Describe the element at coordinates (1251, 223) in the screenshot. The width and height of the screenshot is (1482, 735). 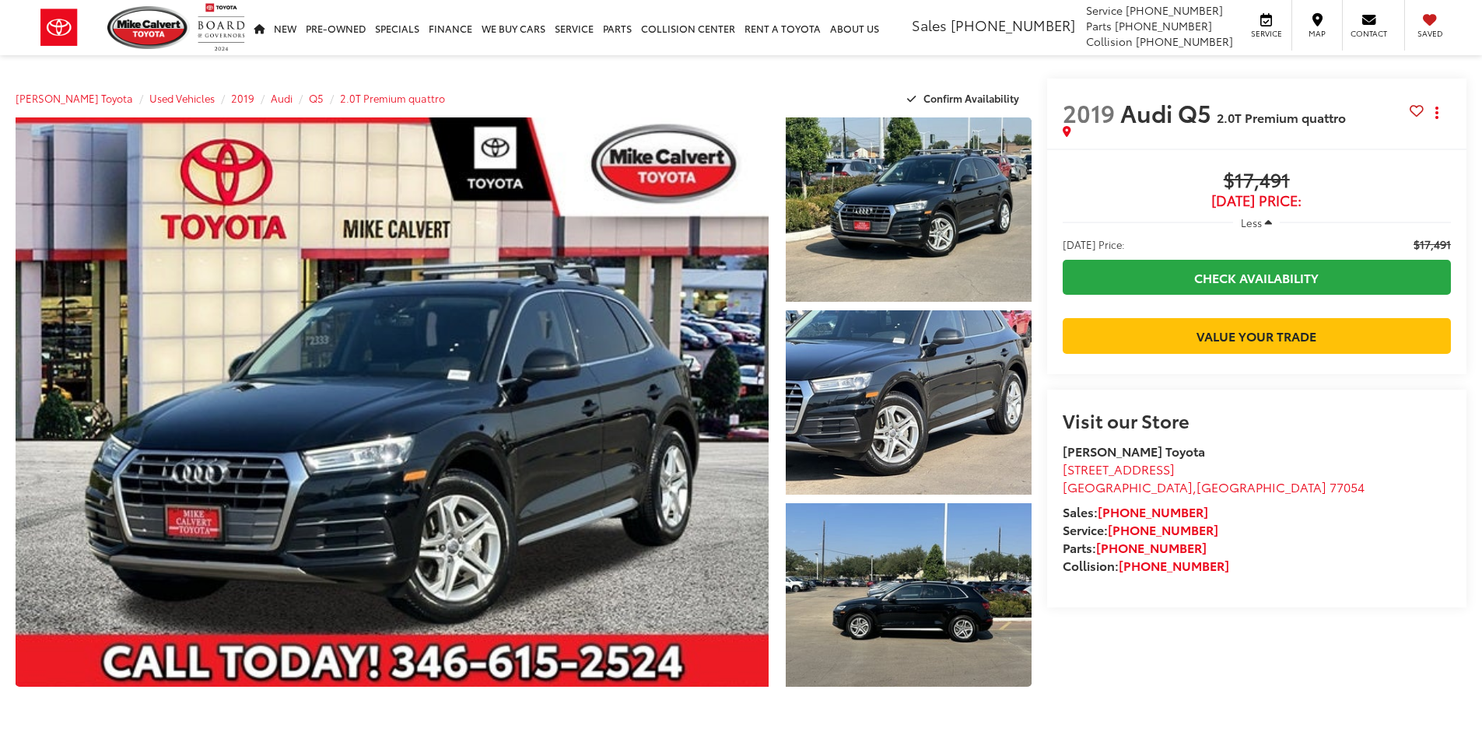
I see `span: Less` at that location.